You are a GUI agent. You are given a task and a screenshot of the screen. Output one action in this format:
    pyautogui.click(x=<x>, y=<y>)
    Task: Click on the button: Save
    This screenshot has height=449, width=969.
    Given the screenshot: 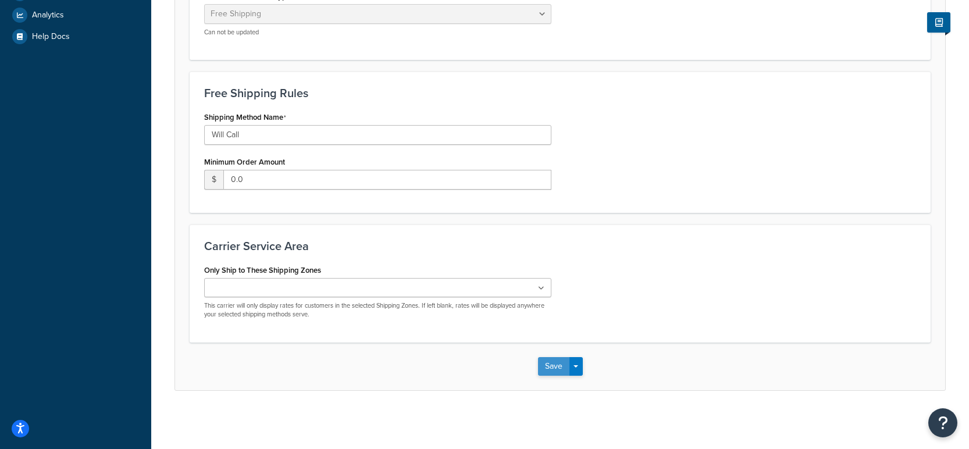 What is the action you would take?
    pyautogui.click(x=554, y=366)
    